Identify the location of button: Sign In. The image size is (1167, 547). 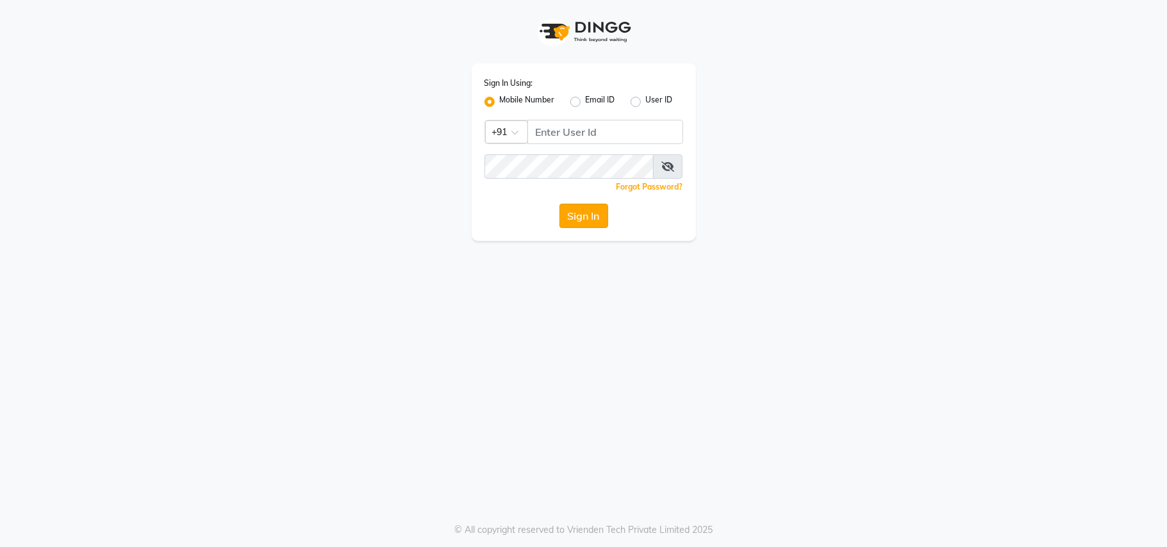
(584, 216).